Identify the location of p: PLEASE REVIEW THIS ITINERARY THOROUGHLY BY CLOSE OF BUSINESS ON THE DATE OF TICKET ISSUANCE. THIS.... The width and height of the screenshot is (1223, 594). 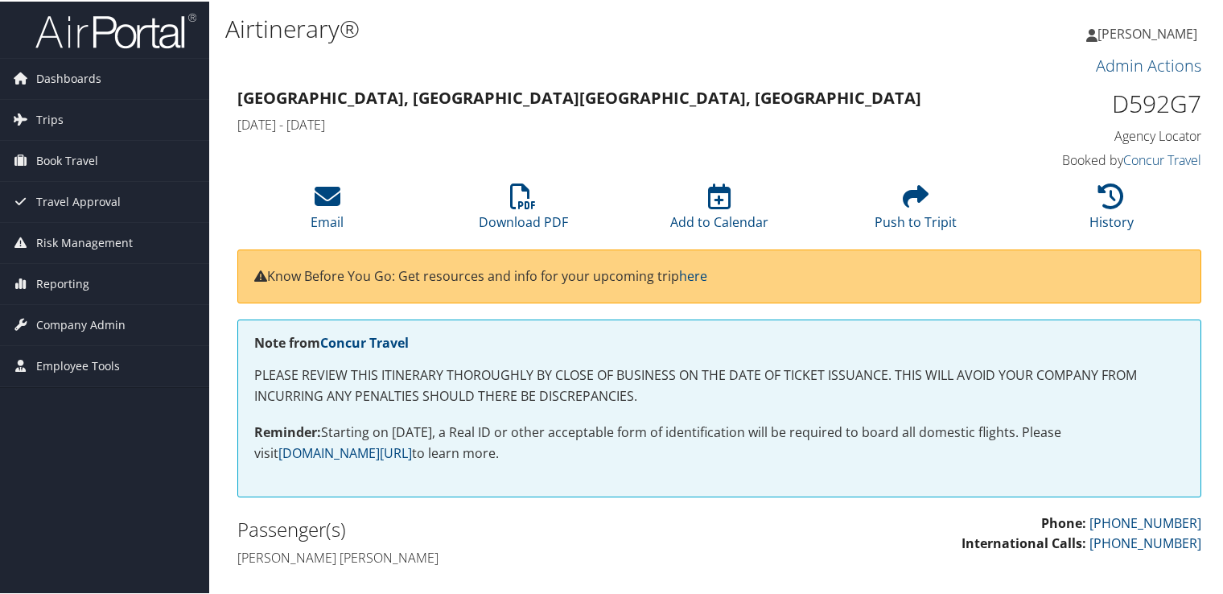
(719, 384).